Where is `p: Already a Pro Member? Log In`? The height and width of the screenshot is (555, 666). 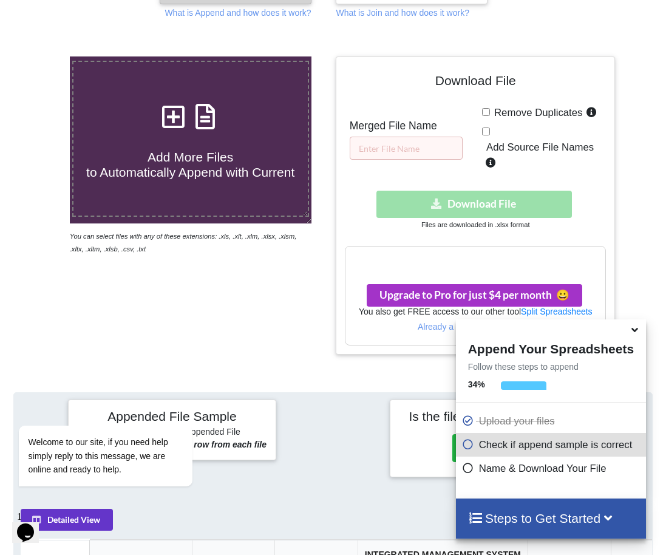
p: Already a Pro Member? Log In is located at coordinates (475, 326).